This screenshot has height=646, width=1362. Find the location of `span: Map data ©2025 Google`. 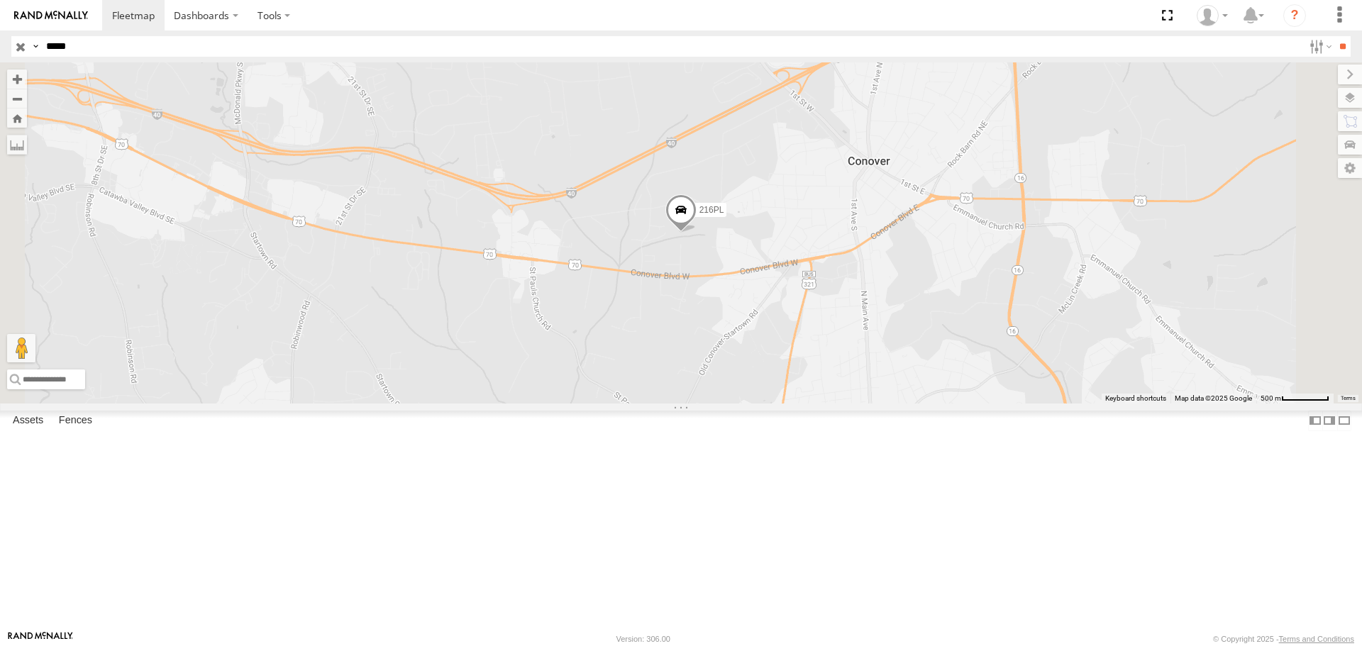

span: Map data ©2025 Google is located at coordinates (1213, 398).